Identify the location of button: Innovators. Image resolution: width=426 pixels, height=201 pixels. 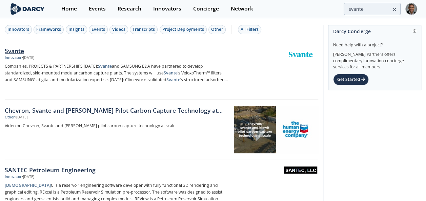
(18, 29).